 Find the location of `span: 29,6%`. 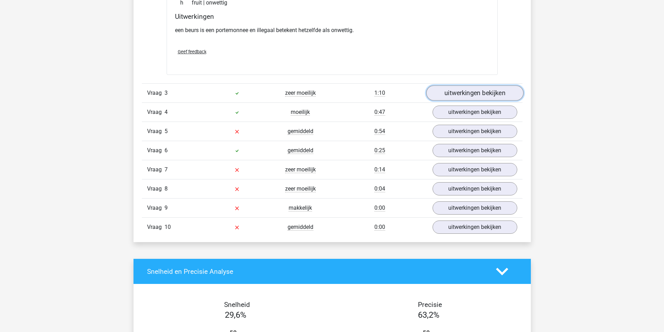

span: 29,6% is located at coordinates (236, 315).